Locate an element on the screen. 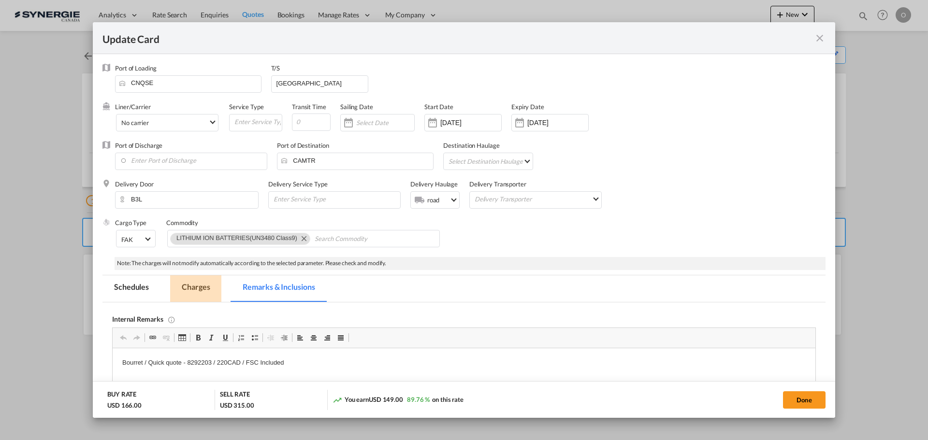 The width and height of the screenshot is (928, 440). label: Start Date is located at coordinates (439, 107).